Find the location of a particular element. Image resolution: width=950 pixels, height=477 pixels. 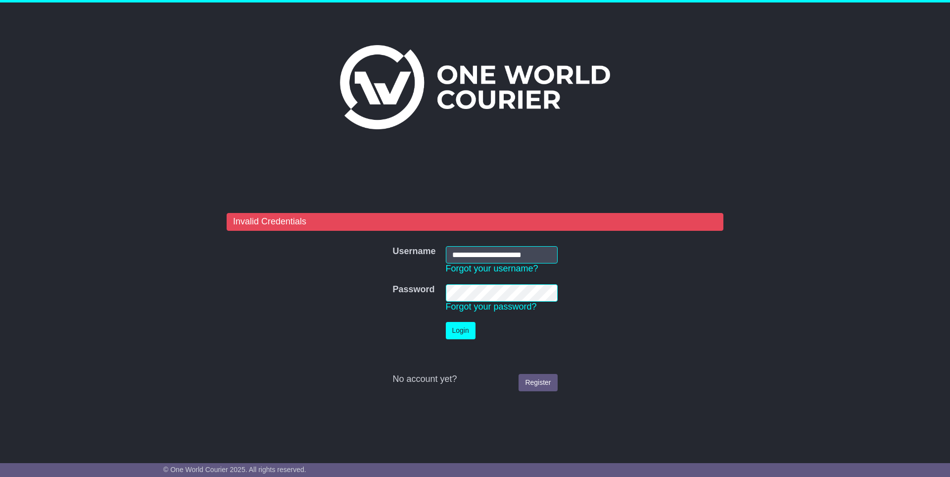

div: Invalid Credentials is located at coordinates (475, 222).